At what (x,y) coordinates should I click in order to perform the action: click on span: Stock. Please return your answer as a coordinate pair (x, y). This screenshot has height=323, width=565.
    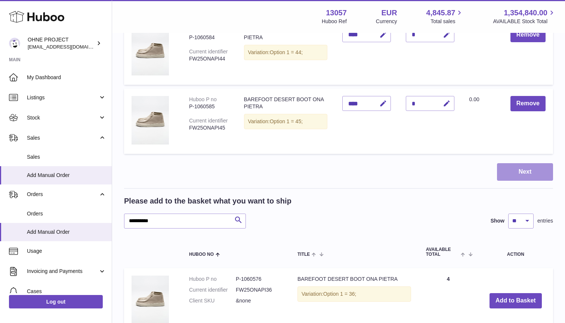
    Looking at the image, I should click on (62, 118).